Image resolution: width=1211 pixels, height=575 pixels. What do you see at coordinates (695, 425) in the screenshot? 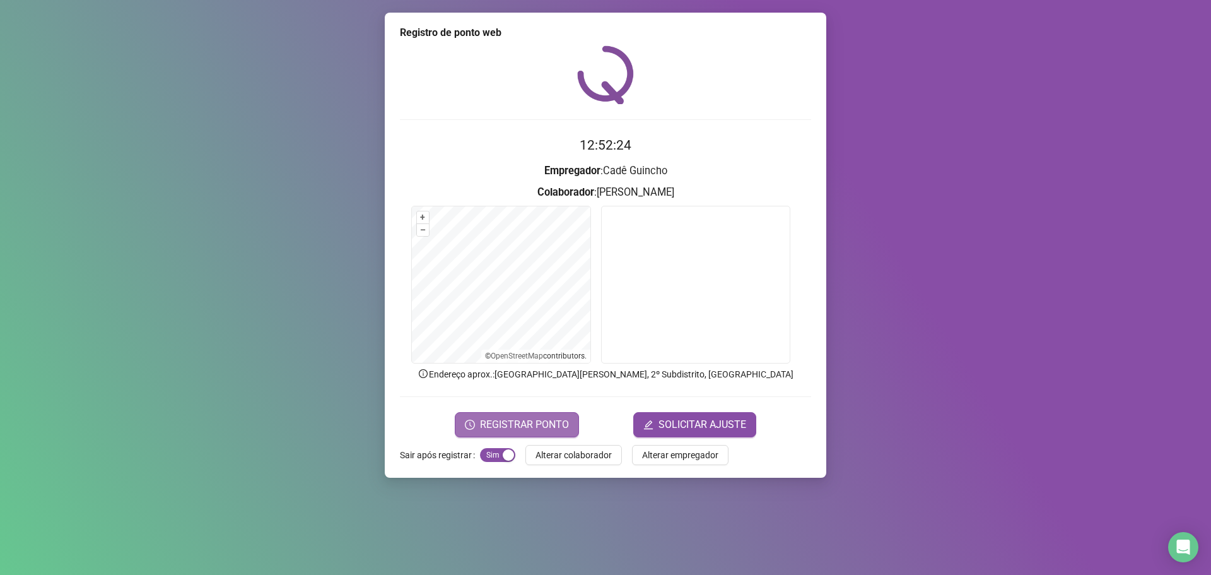
I see `button: editSOLICITAR AJUSTE` at bounding box center [695, 425].